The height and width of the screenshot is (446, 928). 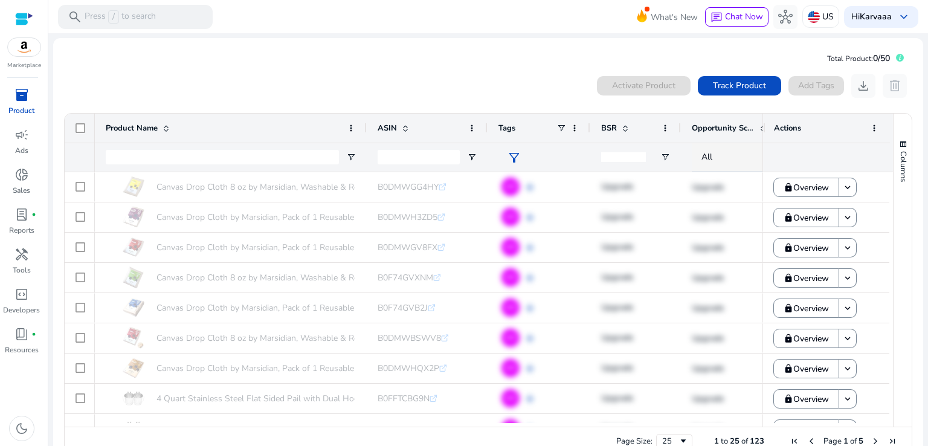 What do you see at coordinates (507, 128) in the screenshot?
I see `span: Tags` at bounding box center [507, 128].